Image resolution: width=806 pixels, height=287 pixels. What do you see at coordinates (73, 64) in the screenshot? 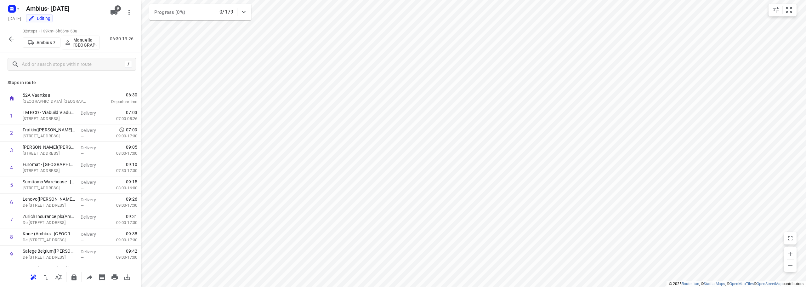
I see `input: Add or search stops within route` at bounding box center [73, 64].